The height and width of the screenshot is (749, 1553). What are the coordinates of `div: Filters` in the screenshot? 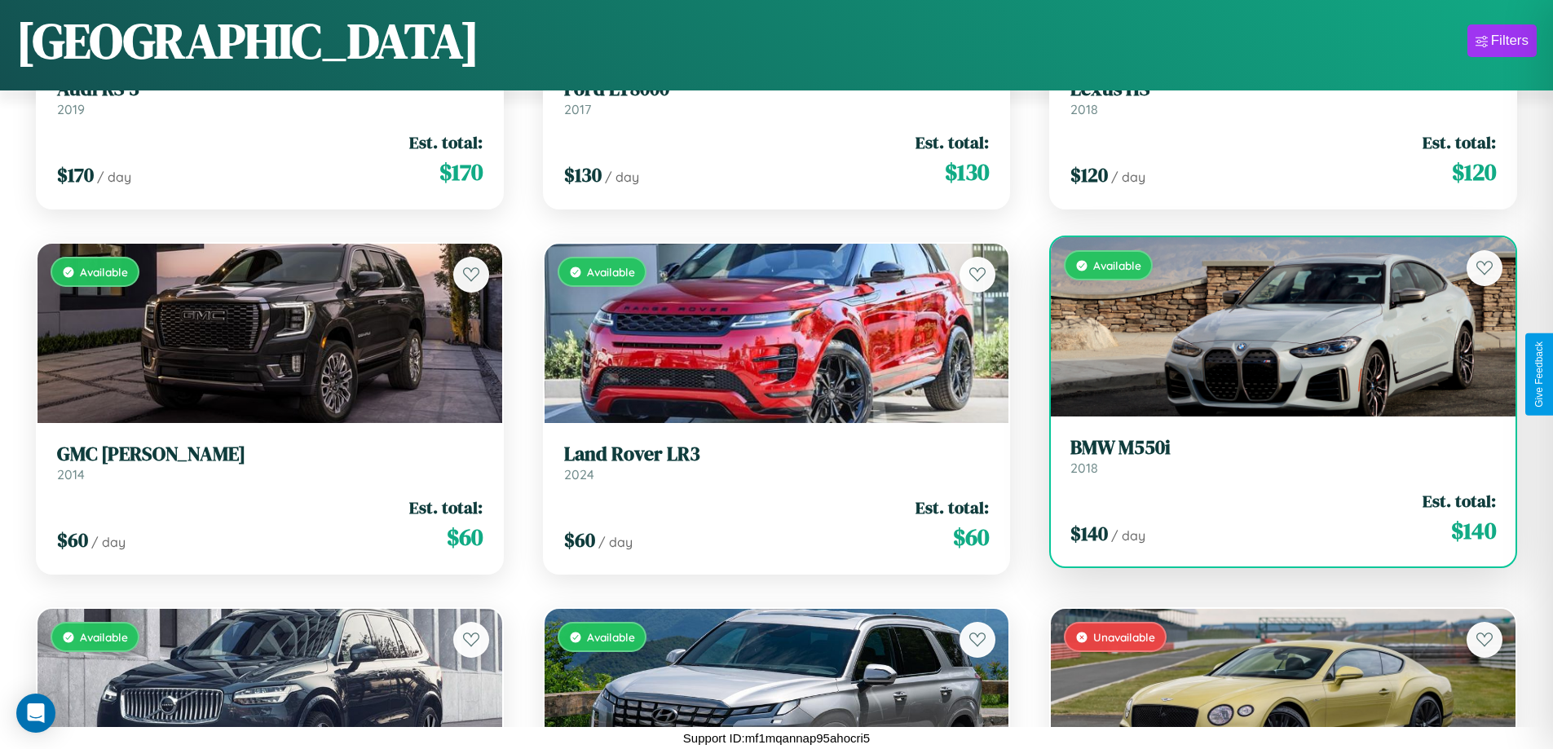 It's located at (1510, 41).